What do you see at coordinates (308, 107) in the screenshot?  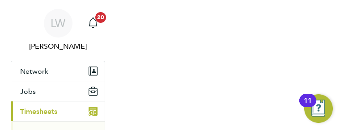 I see `div: 11` at bounding box center [308, 107].